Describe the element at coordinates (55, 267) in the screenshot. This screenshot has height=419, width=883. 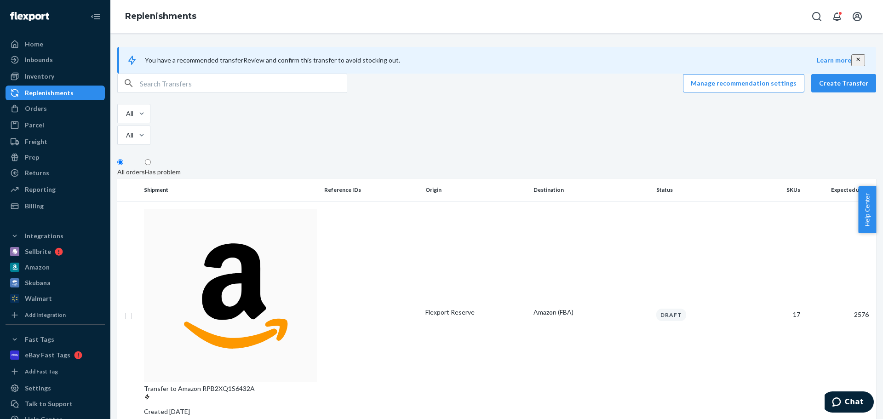
I see `a: Amazon` at that location.